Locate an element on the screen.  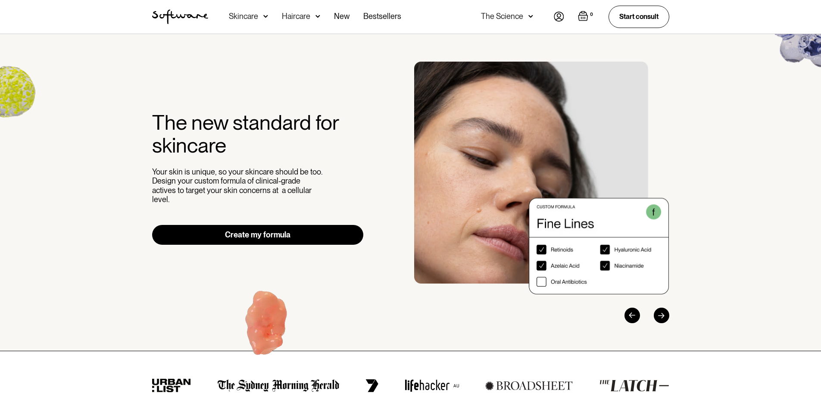
div: 2 / 3 is located at coordinates (542, 178).